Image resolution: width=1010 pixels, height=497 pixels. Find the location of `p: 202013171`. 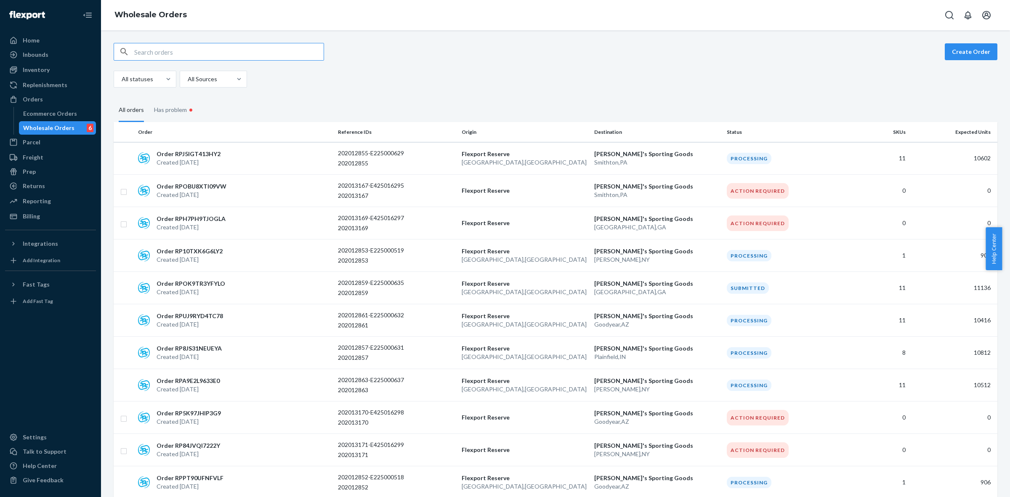

p: 202013171 is located at coordinates (371, 455).